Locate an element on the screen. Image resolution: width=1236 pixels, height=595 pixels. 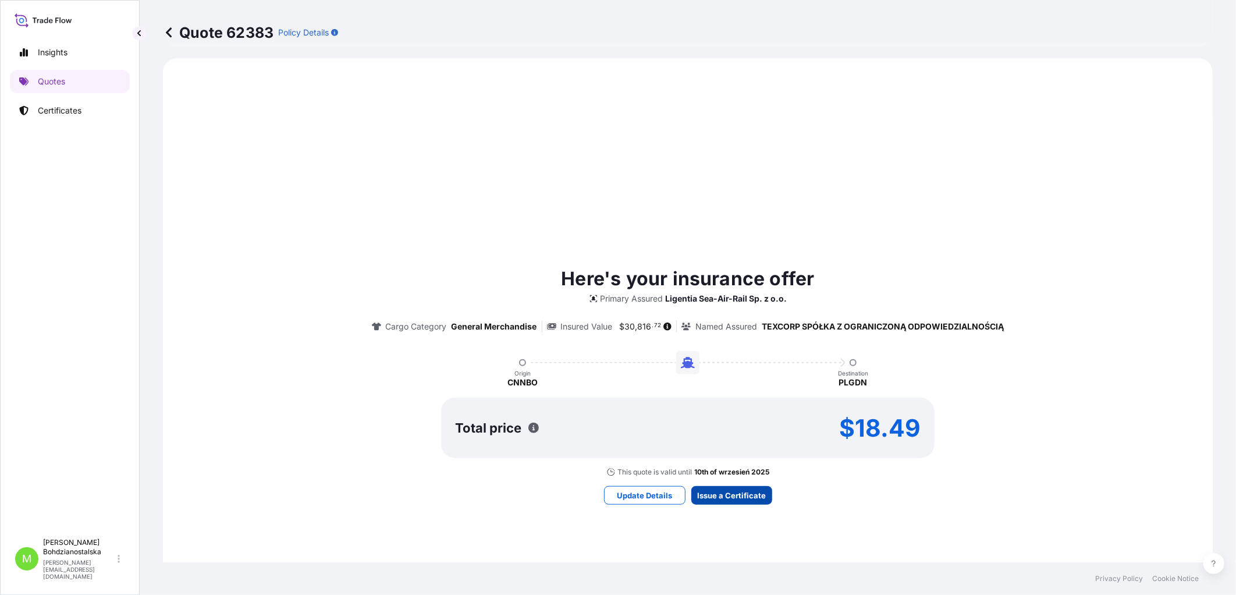
p: Total price is located at coordinates (488, 428).